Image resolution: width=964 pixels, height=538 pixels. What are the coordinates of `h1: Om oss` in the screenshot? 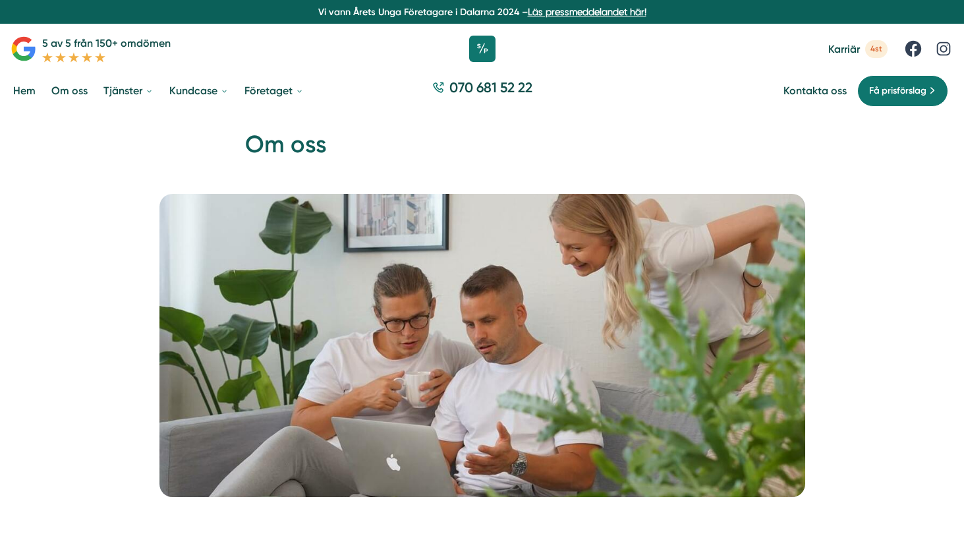 It's located at (483, 150).